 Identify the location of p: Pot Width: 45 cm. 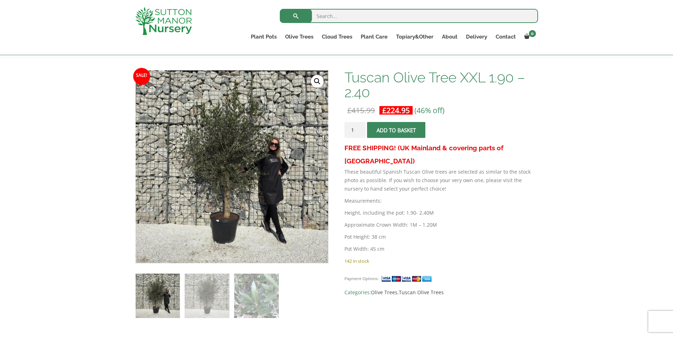
(441, 249).